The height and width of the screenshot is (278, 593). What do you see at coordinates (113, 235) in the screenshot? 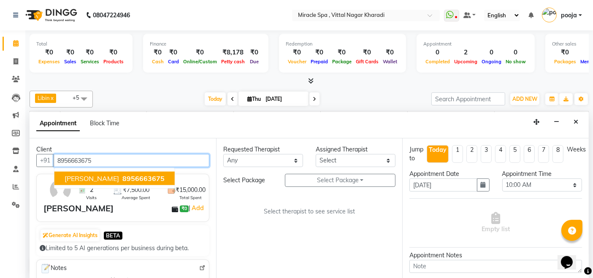
I see `span: BETA` at bounding box center [113, 235].